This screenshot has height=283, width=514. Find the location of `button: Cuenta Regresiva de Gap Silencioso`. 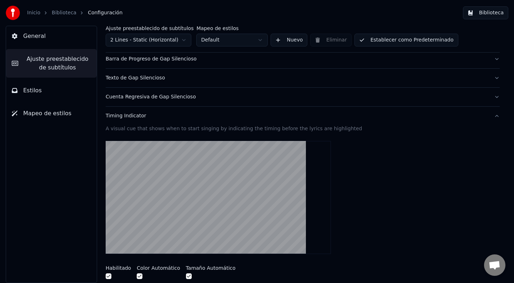

button: Cuenta Regresiva de Gap Silencioso is located at coordinates (303, 97).